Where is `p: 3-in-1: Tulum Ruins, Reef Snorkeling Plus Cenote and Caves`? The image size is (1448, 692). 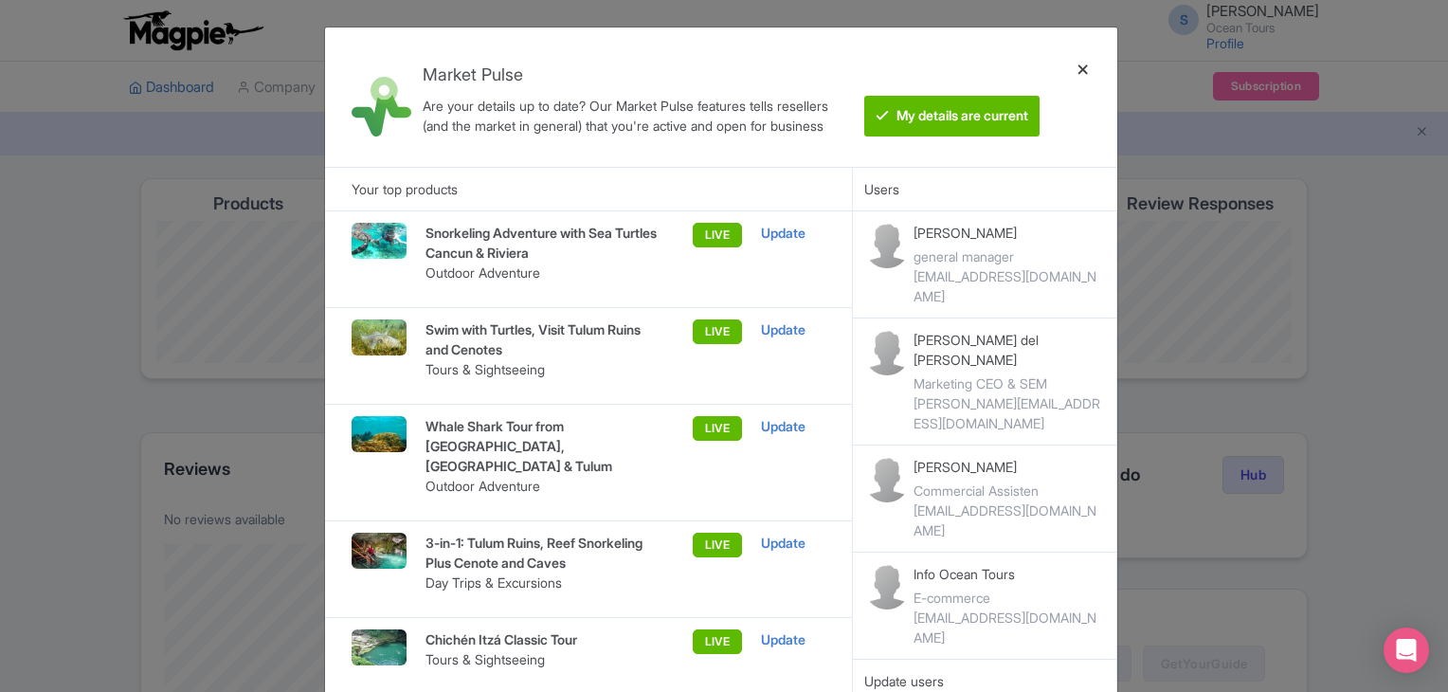
p: 3-in-1: Tulum Ruins, Reef Snorkeling Plus Cenote and Caves is located at coordinates (542, 553).